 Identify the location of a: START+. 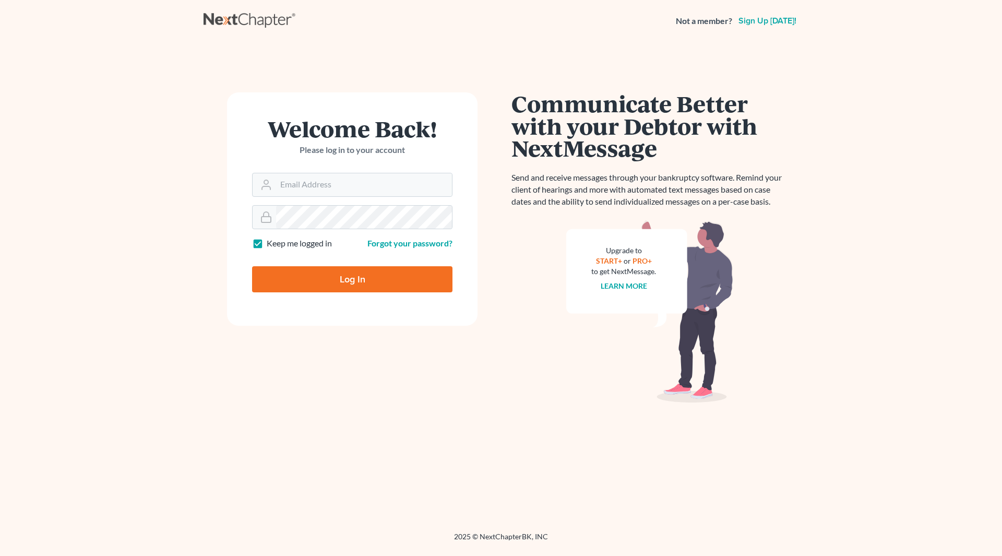
(609, 261).